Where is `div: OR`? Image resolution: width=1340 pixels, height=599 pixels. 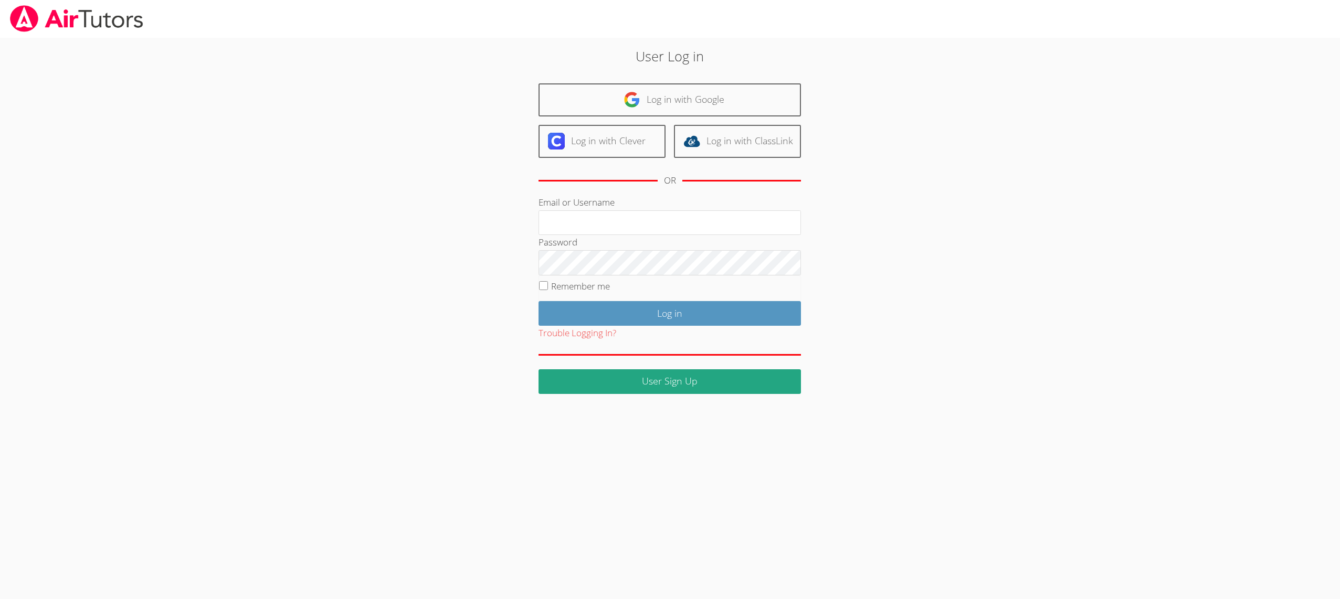
div: OR is located at coordinates (669, 180).